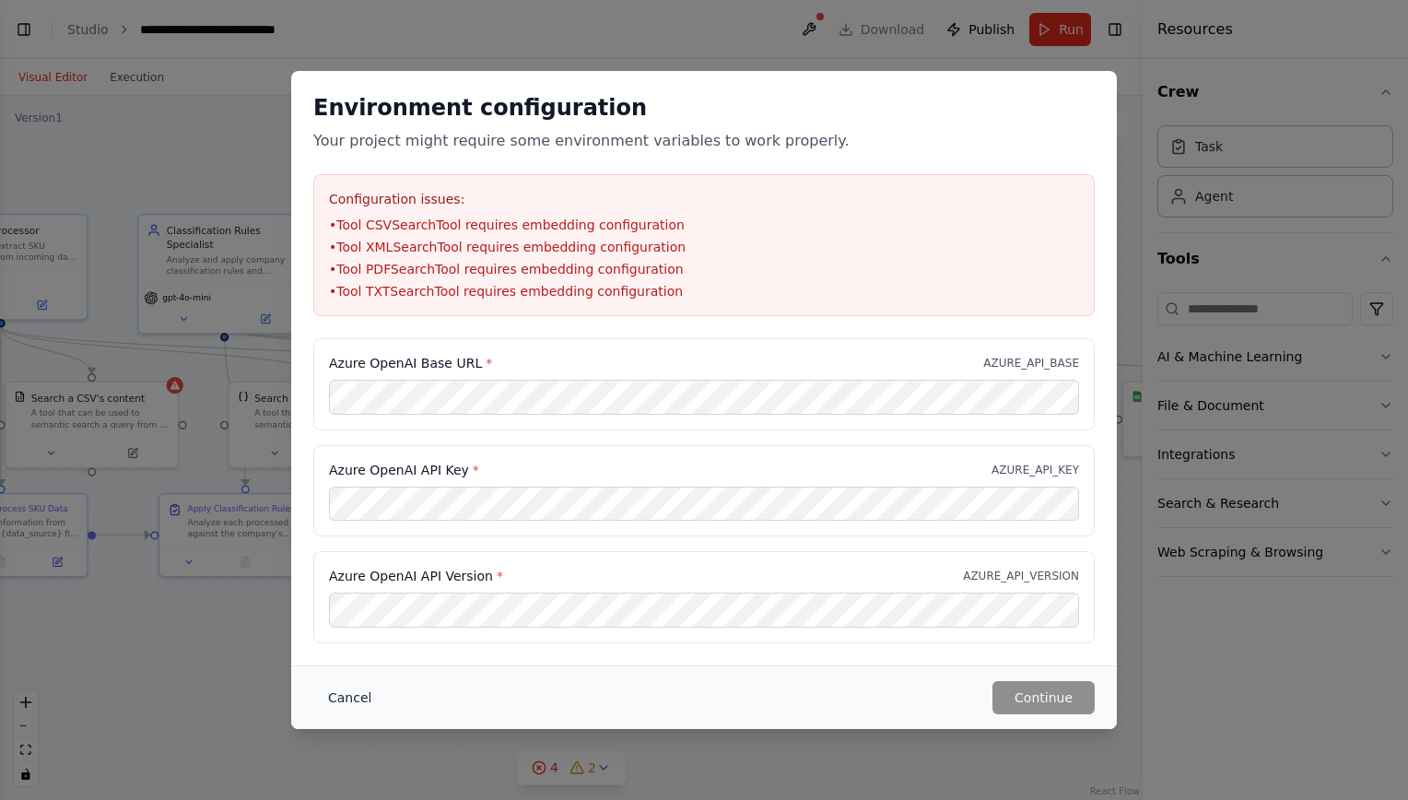 The image size is (1408, 800). What do you see at coordinates (1021, 576) in the screenshot?
I see `p: AZURE_API_VERSION` at bounding box center [1021, 576].